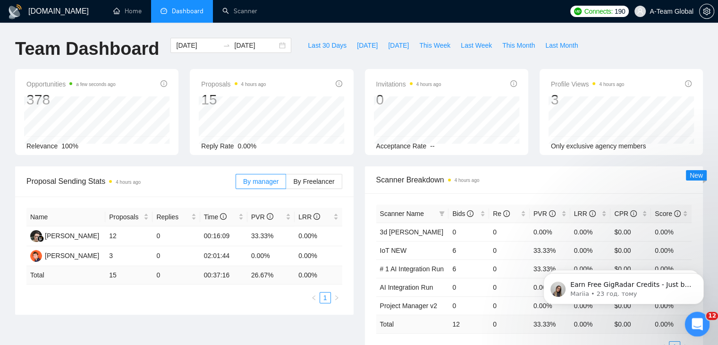  Describe the element at coordinates (129, 217) in the screenshot. I see `th: Proposals` at that location.